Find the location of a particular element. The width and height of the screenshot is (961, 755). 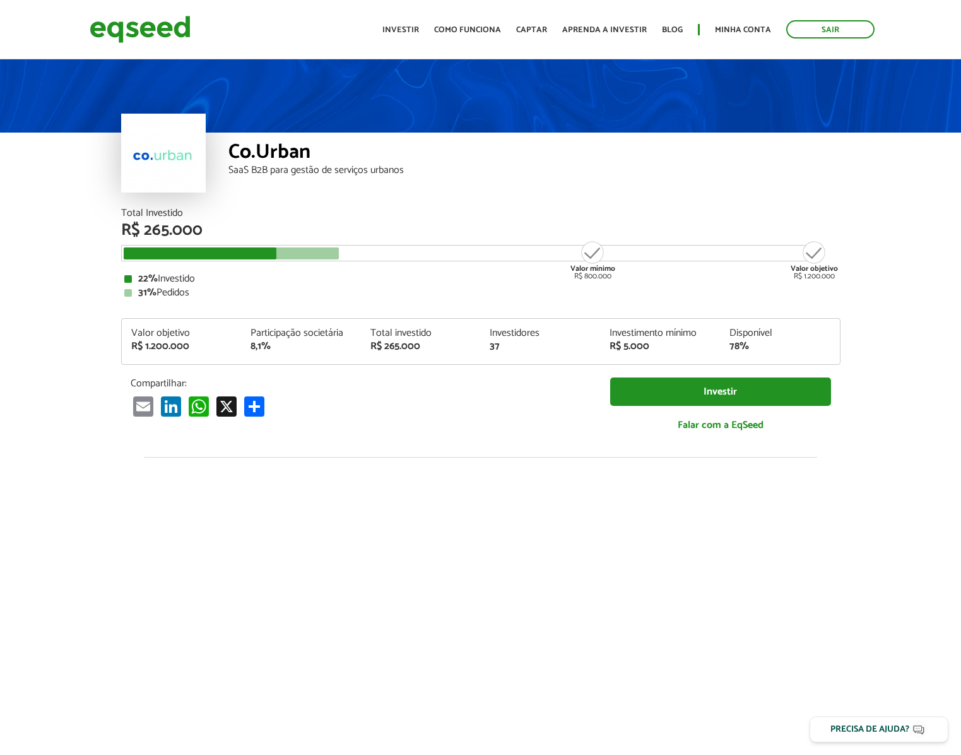

div: Investimento mínimo is located at coordinates (660, 333).